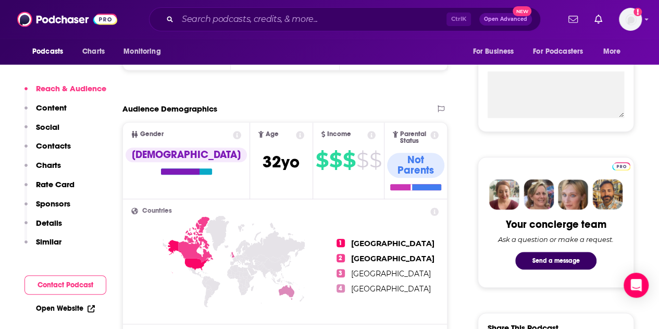  What do you see at coordinates (53, 203) in the screenshot?
I see `p: Sponsors` at bounding box center [53, 203].